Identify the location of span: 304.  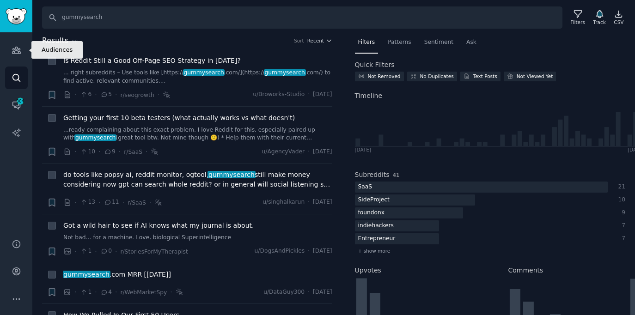
(20, 101).